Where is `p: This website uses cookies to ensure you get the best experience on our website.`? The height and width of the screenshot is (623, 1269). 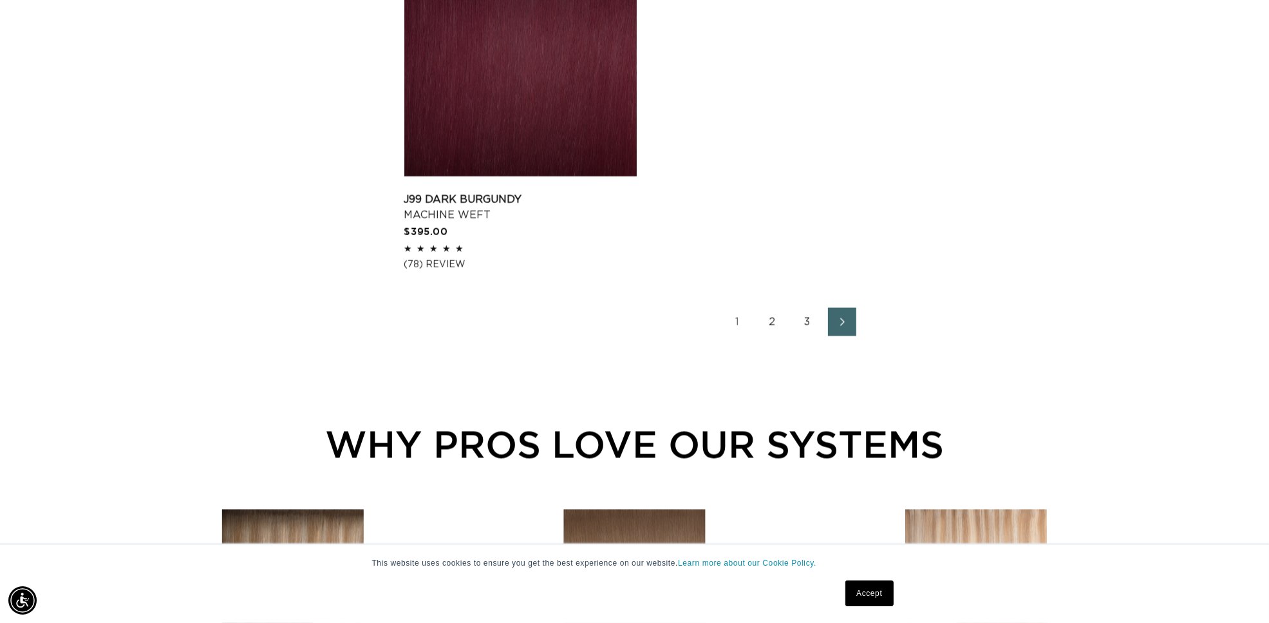 p: This website uses cookies to ensure you get the best experience on our website. is located at coordinates (635, 563).